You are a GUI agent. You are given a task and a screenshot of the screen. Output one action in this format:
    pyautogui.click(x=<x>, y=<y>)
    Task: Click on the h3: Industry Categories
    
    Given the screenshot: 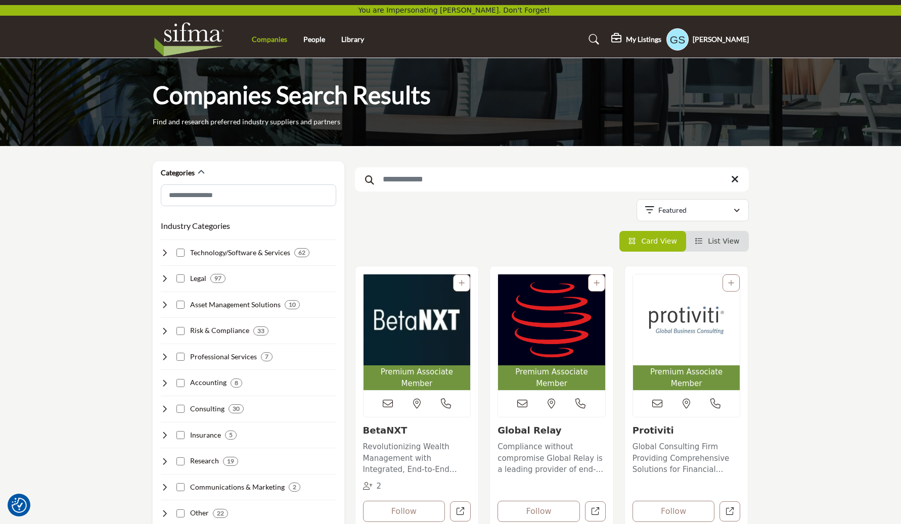 What is the action you would take?
    pyautogui.click(x=195, y=226)
    